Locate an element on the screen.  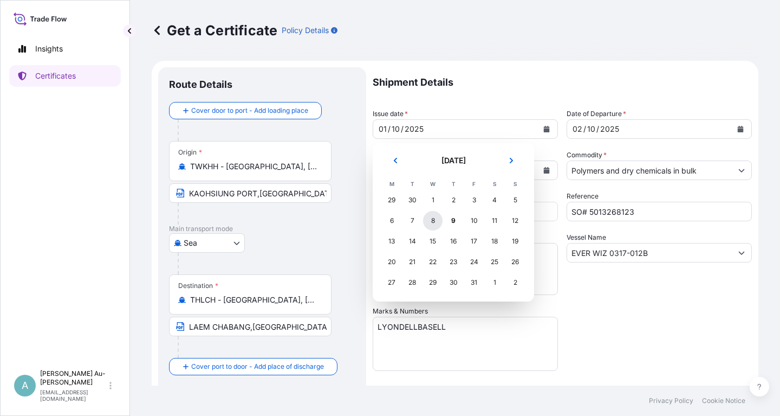
div: Sunday, 12 October 2025 is located at coordinates (515, 221).